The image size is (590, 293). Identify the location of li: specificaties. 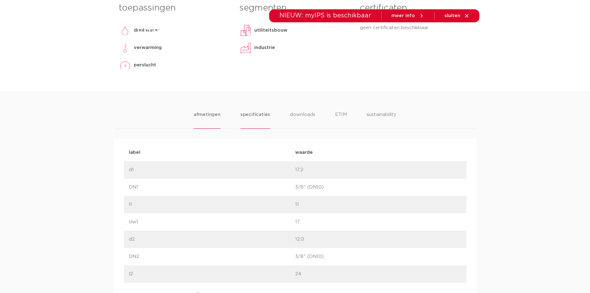
(255, 119).